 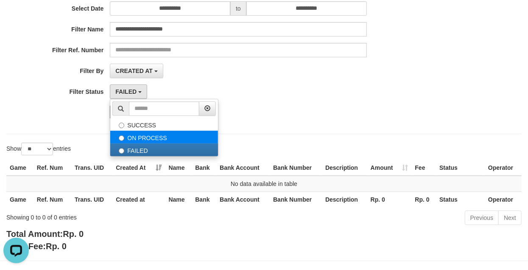 I want to click on label: FAILED, so click(x=164, y=150).